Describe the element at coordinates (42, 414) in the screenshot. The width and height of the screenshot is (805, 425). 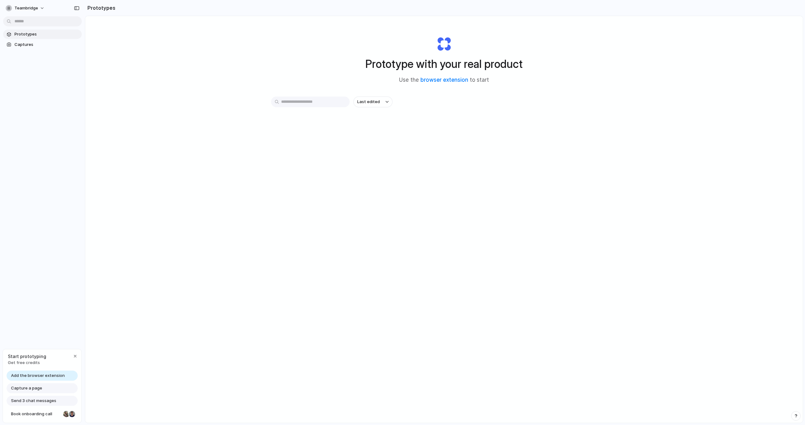
I see `a: Book onboarding call` at that location.